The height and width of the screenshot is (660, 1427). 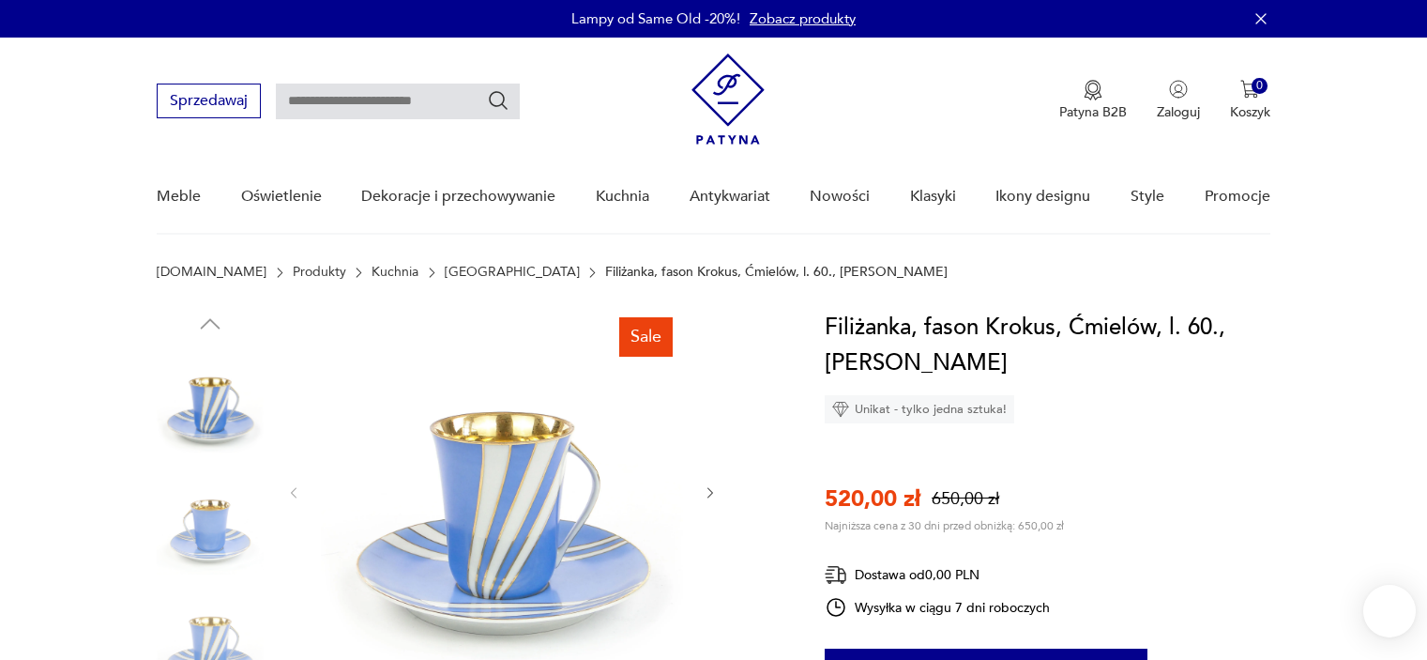 I want to click on img: Ikona medalu, so click(x=1093, y=90).